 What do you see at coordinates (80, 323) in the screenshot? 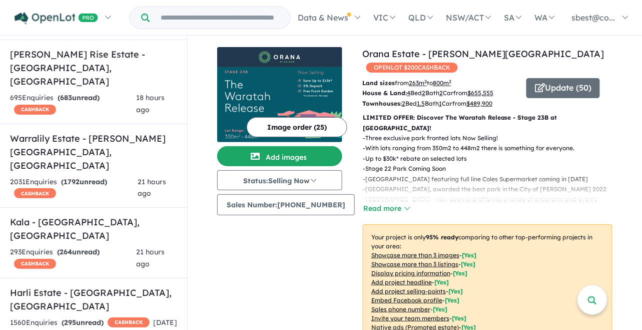
I see `div: 1560 Enquir ies` at bounding box center [80, 323].